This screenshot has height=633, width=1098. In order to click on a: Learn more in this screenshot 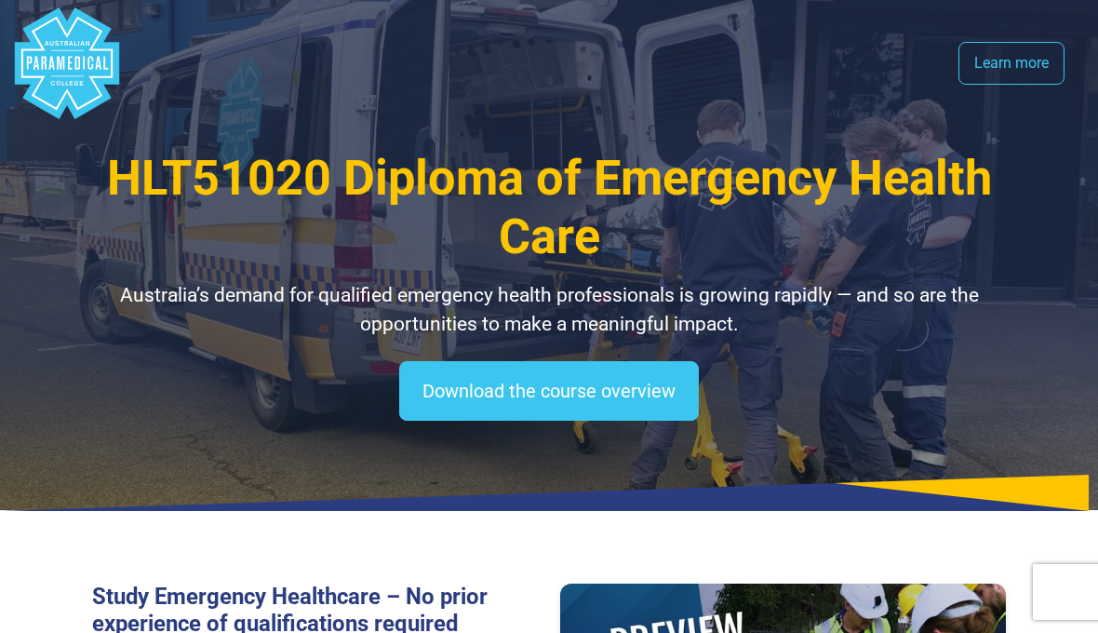, I will do `click(1011, 63)`.